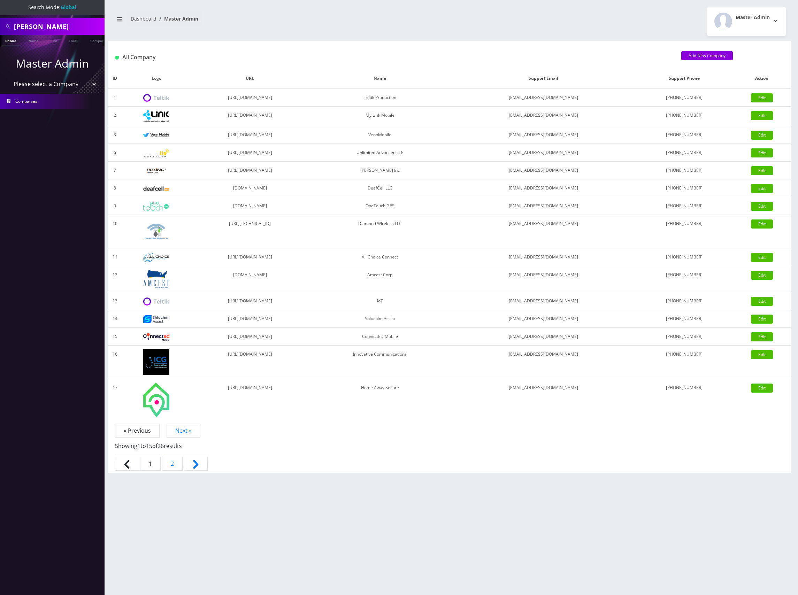  What do you see at coordinates (380, 116) in the screenshot?
I see `td: My Link Mobile` at bounding box center [380, 116].